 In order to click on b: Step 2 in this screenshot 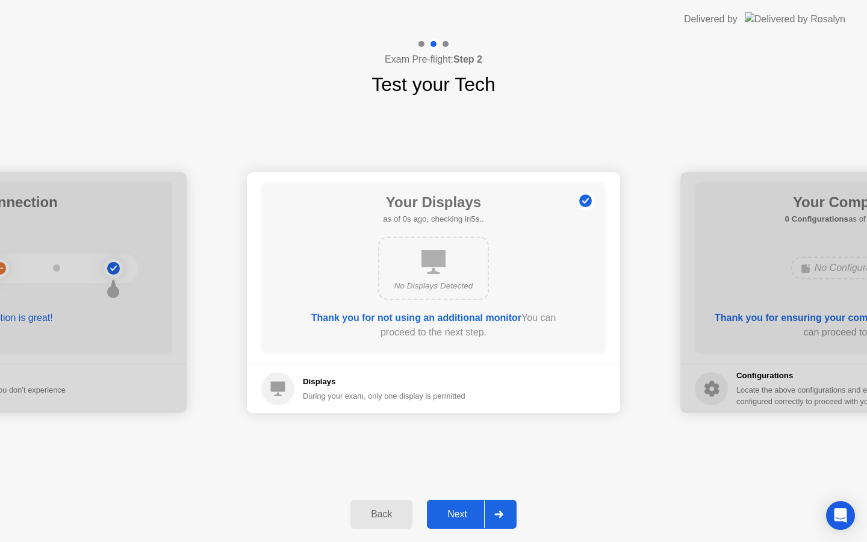, I will do `click(468, 59)`.